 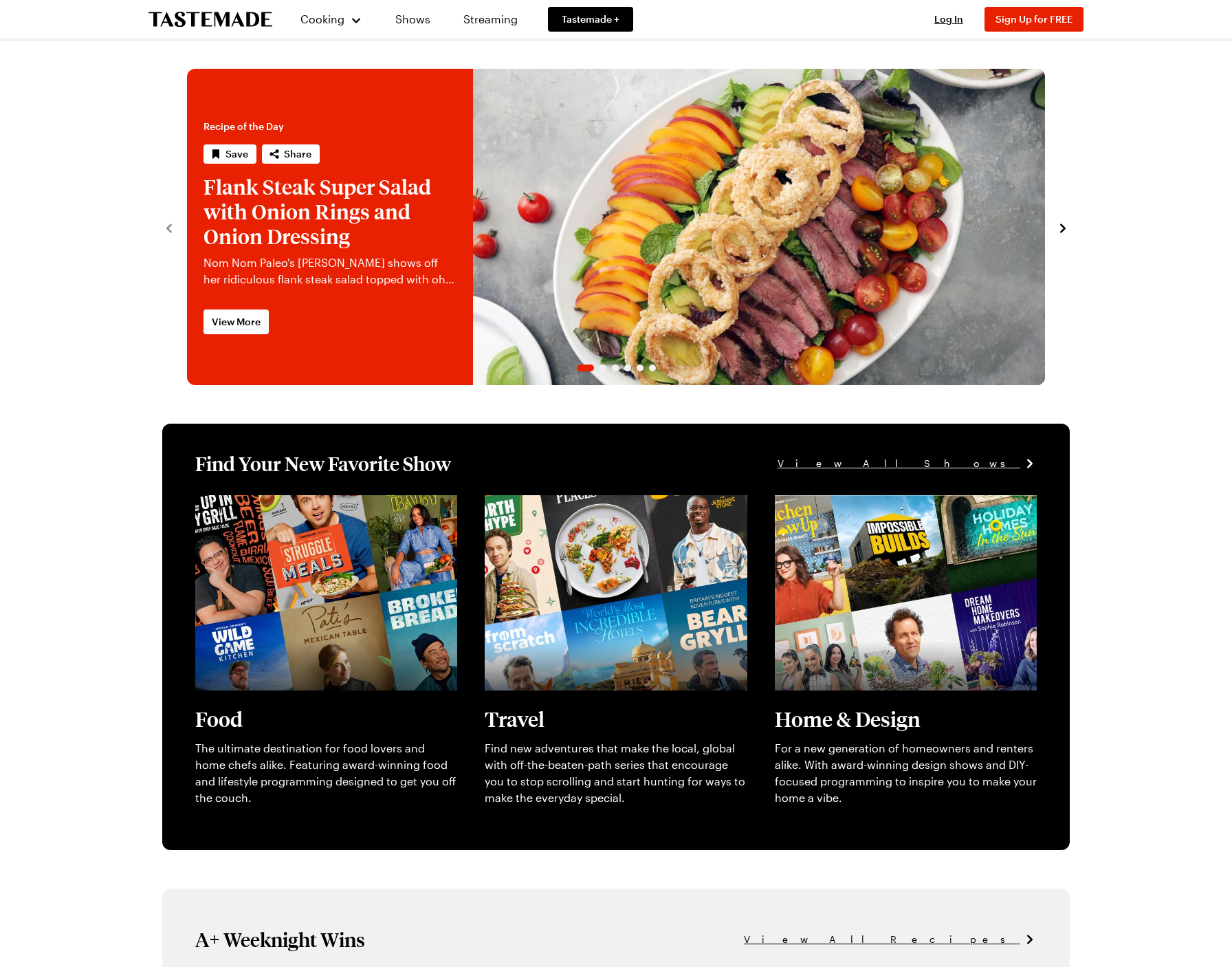 What do you see at coordinates (591, 19) in the screenshot?
I see `a: Tastemade +` at bounding box center [591, 19].